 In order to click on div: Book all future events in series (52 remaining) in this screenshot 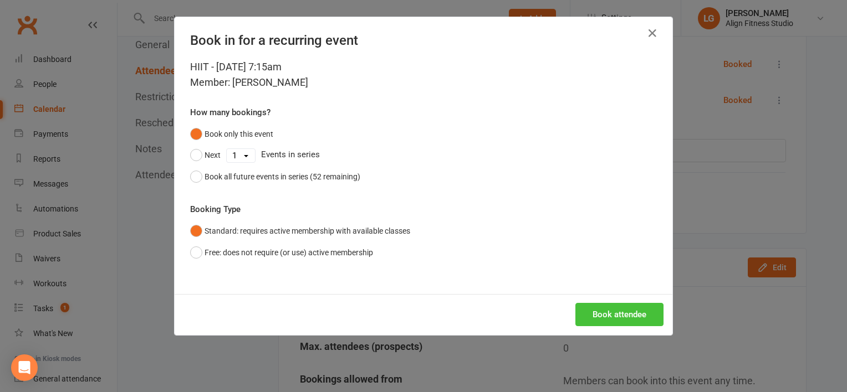, I will do `click(282, 177)`.